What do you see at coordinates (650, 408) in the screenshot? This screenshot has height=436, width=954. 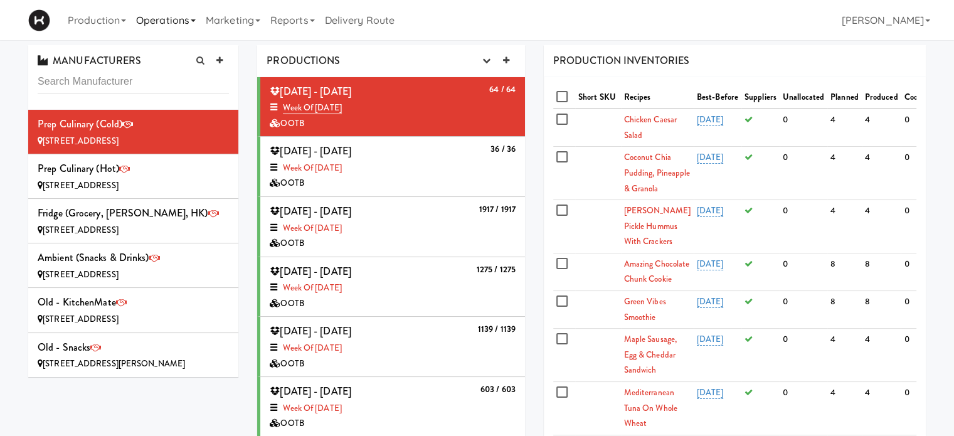 I see `a: Mediterranean Tuna On Whole Wheat` at bounding box center [650, 408].